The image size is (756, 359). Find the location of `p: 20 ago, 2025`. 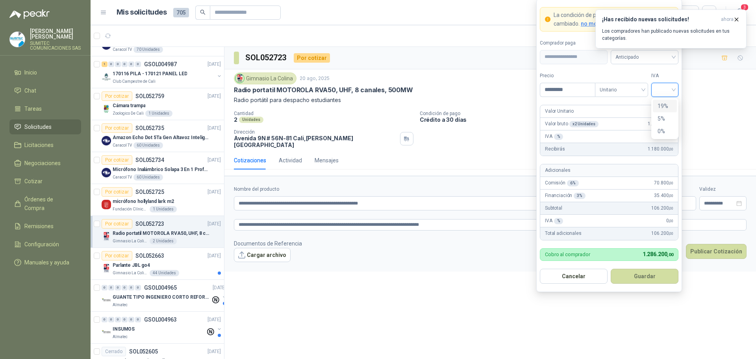

p: 20 ago, 2025 is located at coordinates (315, 78).